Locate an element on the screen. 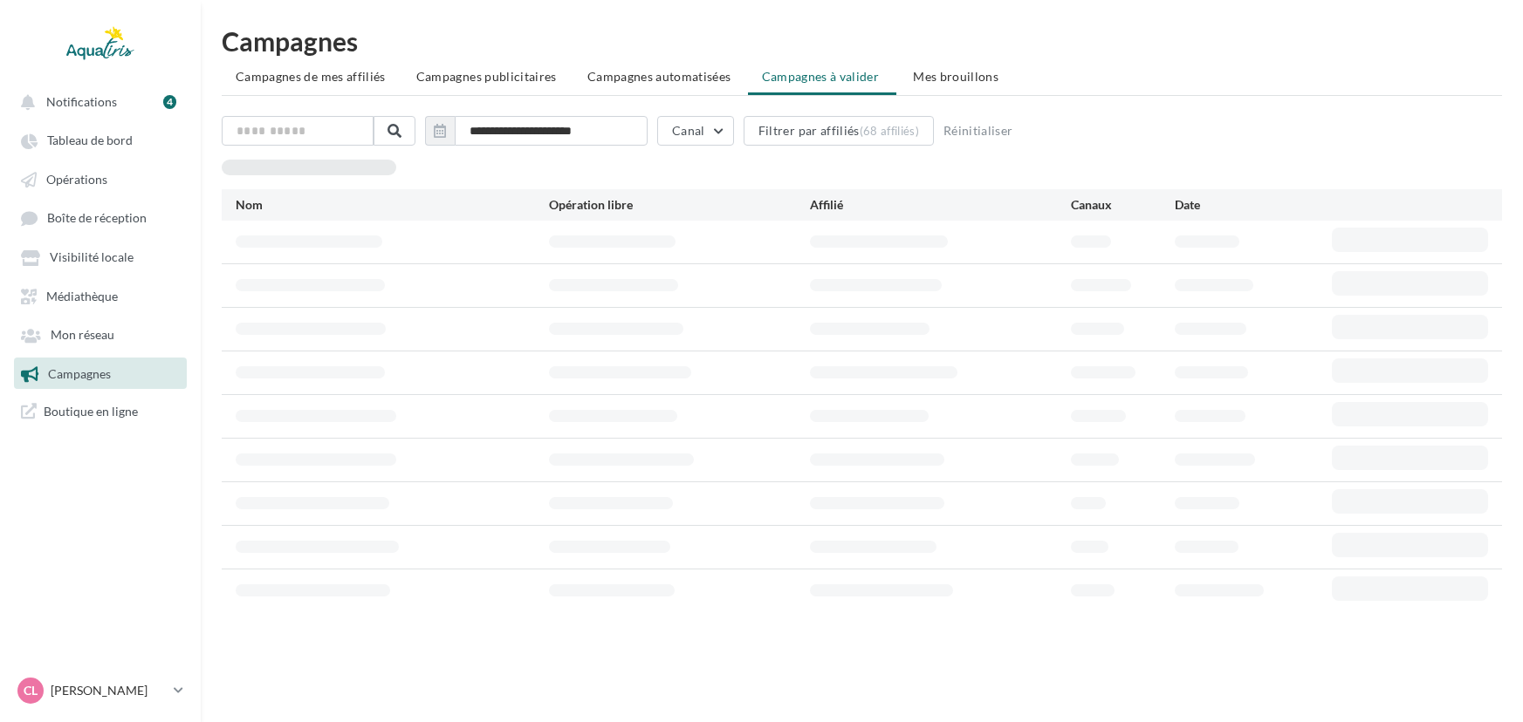 Image resolution: width=1523 pixels, height=722 pixels. a: Tableau de bord is located at coordinates (100, 140).